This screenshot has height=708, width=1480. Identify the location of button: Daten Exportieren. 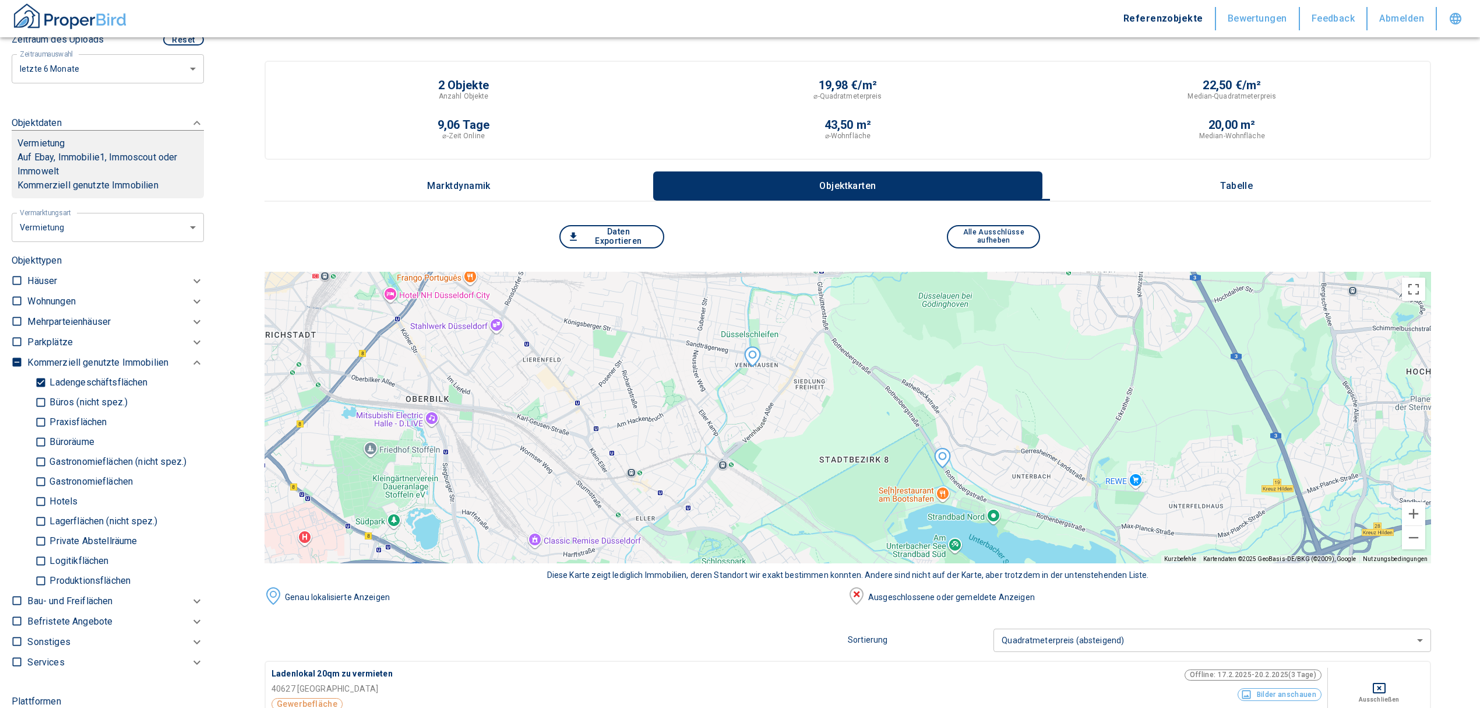
(612, 237).